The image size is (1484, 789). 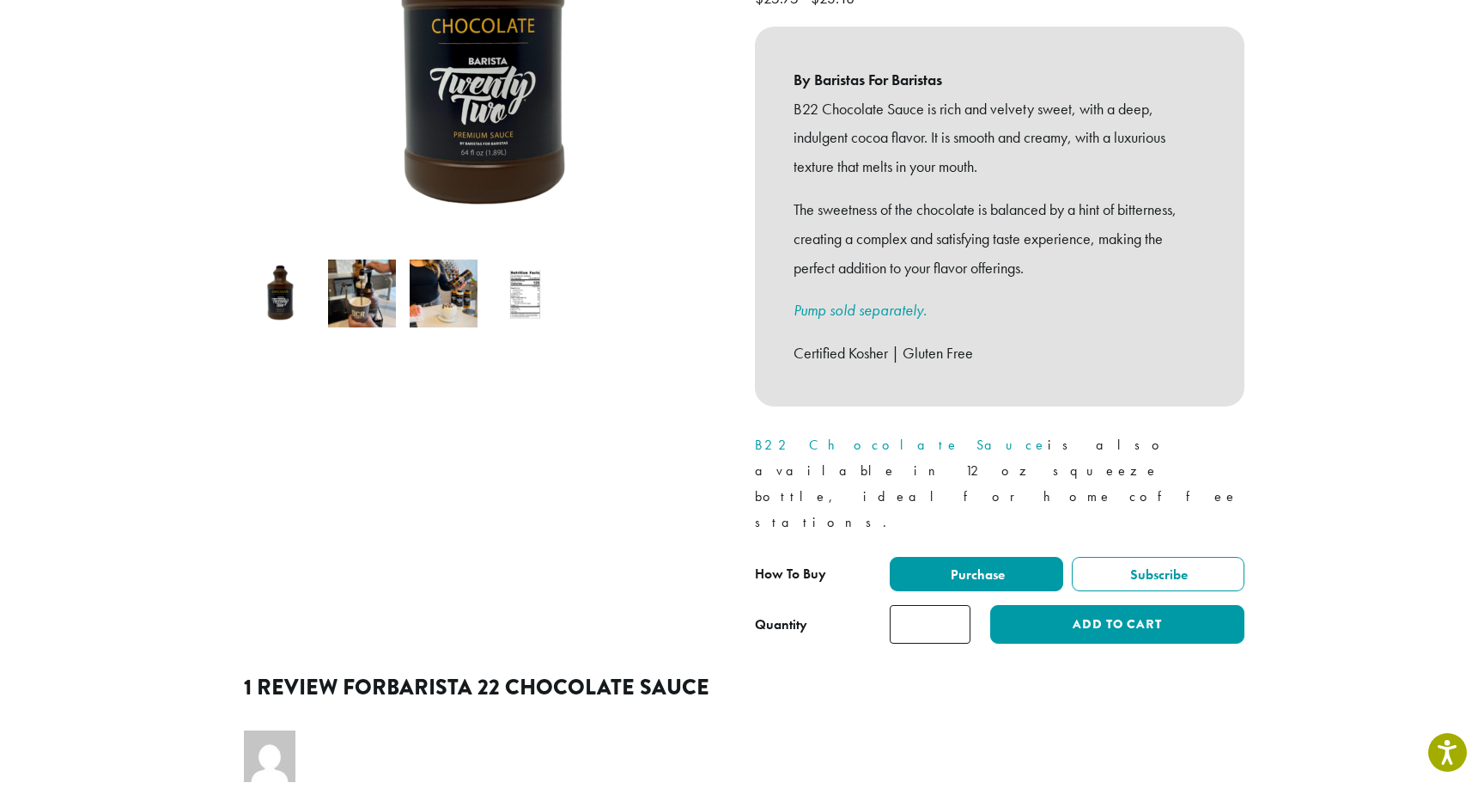 I want to click on span: How To Buy, so click(x=790, y=573).